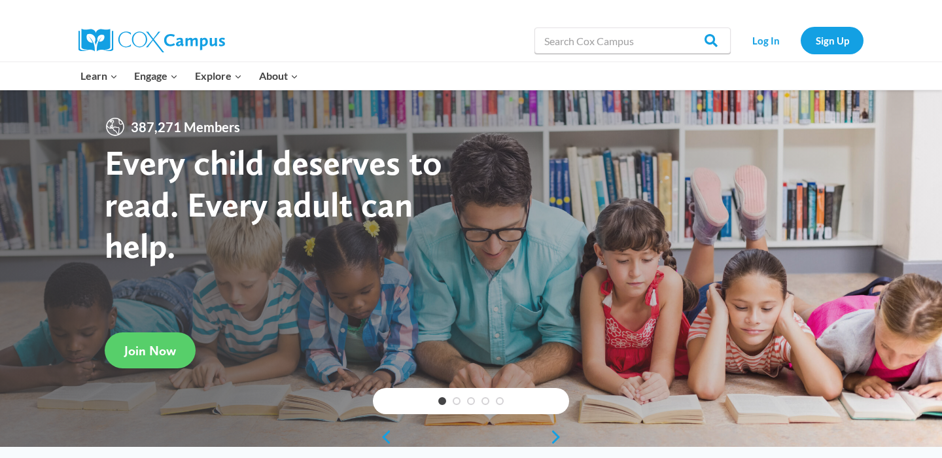  Describe the element at coordinates (559, 437) in the screenshot. I see `a: next` at that location.